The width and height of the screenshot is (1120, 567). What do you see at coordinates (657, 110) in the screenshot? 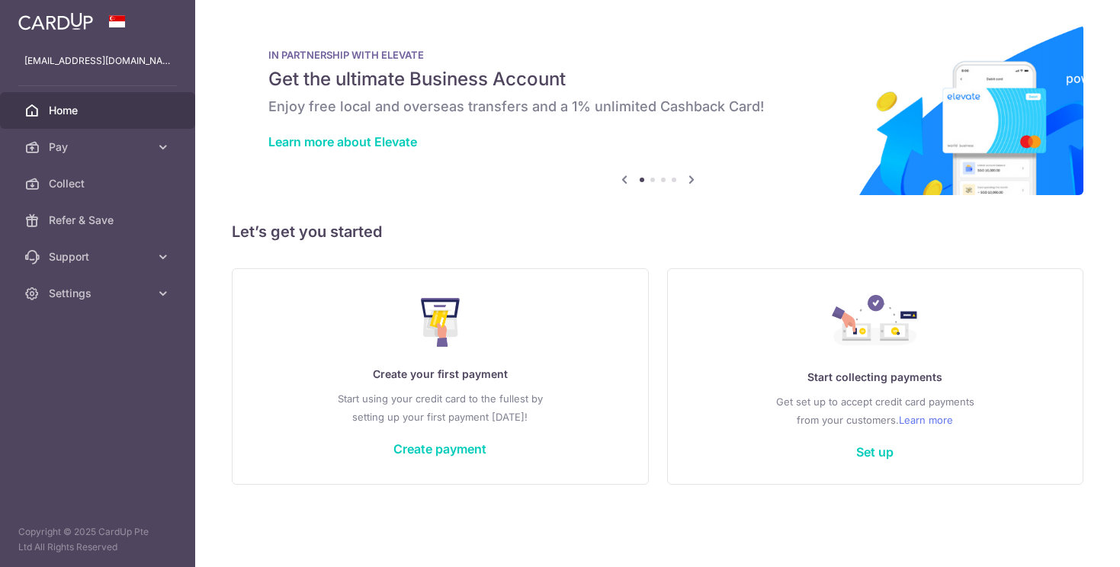
I see `img: Renovation banner` at bounding box center [657, 110].